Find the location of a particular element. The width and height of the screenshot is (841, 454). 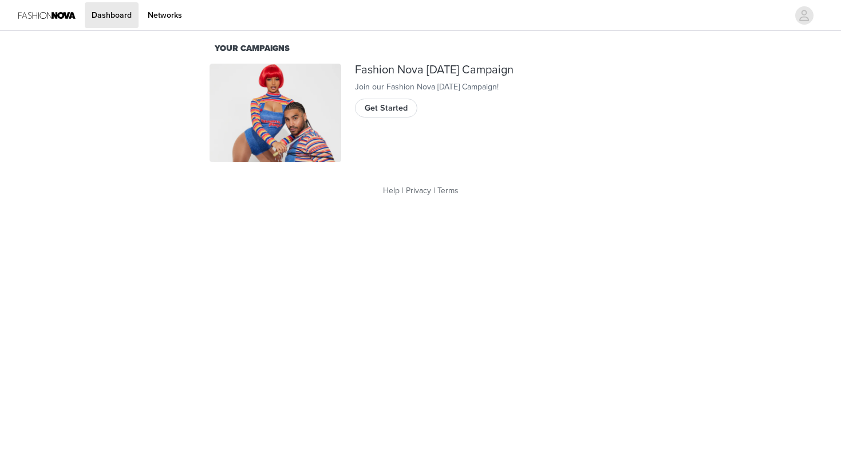

a: Networks is located at coordinates (165, 15).